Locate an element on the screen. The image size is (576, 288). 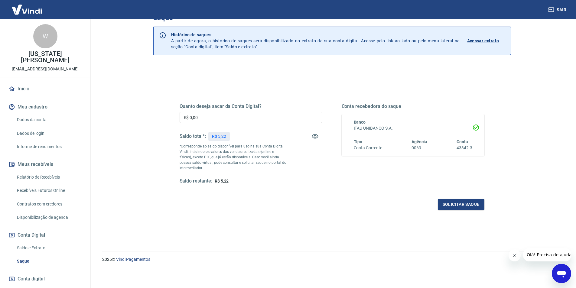
h6: ITAÚ UNIBANCO S.A. is located at coordinates (413, 128).